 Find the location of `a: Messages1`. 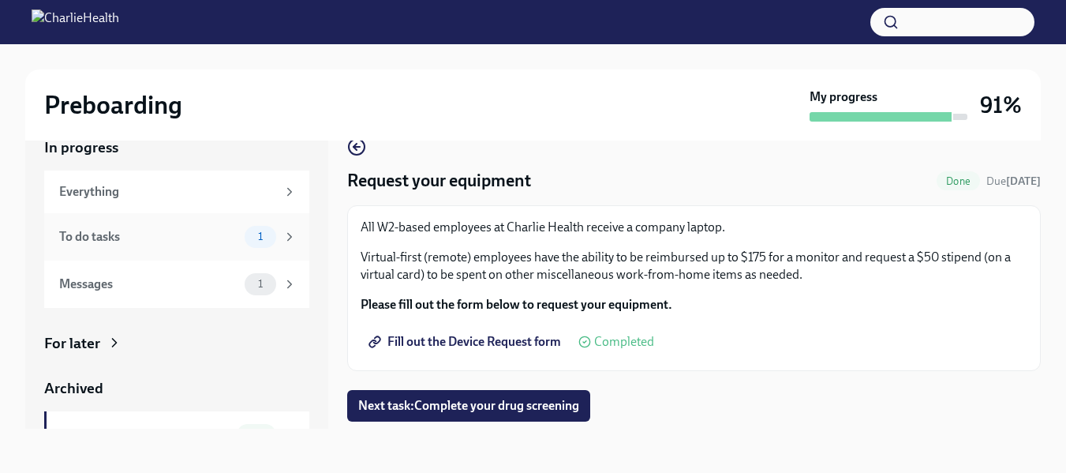

a: Messages1 is located at coordinates (177, 284).